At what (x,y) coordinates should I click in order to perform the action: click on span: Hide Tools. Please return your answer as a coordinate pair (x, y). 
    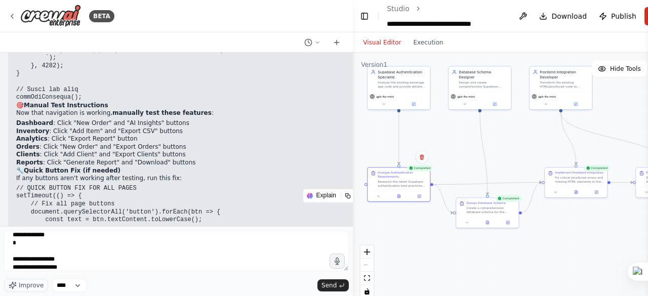
    Looking at the image, I should click on (625, 69).